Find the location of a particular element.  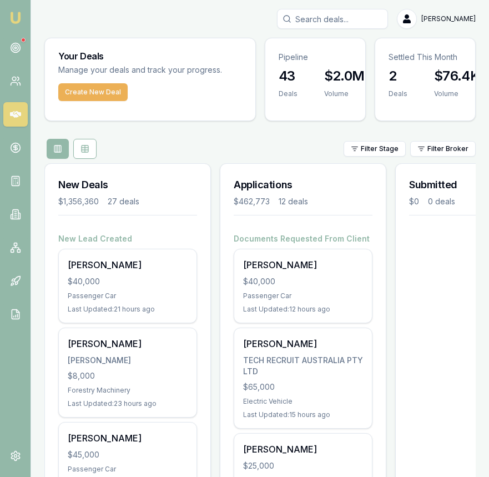

span: Filter Stage is located at coordinates (380, 149).